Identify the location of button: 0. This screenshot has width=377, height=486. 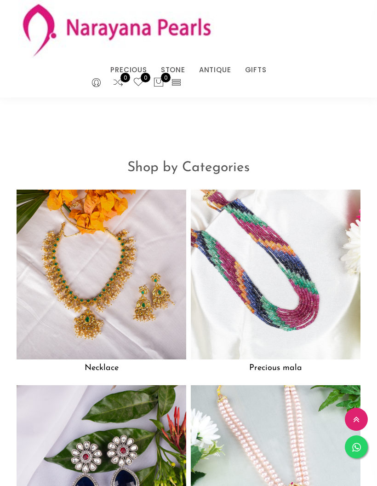
(159, 83).